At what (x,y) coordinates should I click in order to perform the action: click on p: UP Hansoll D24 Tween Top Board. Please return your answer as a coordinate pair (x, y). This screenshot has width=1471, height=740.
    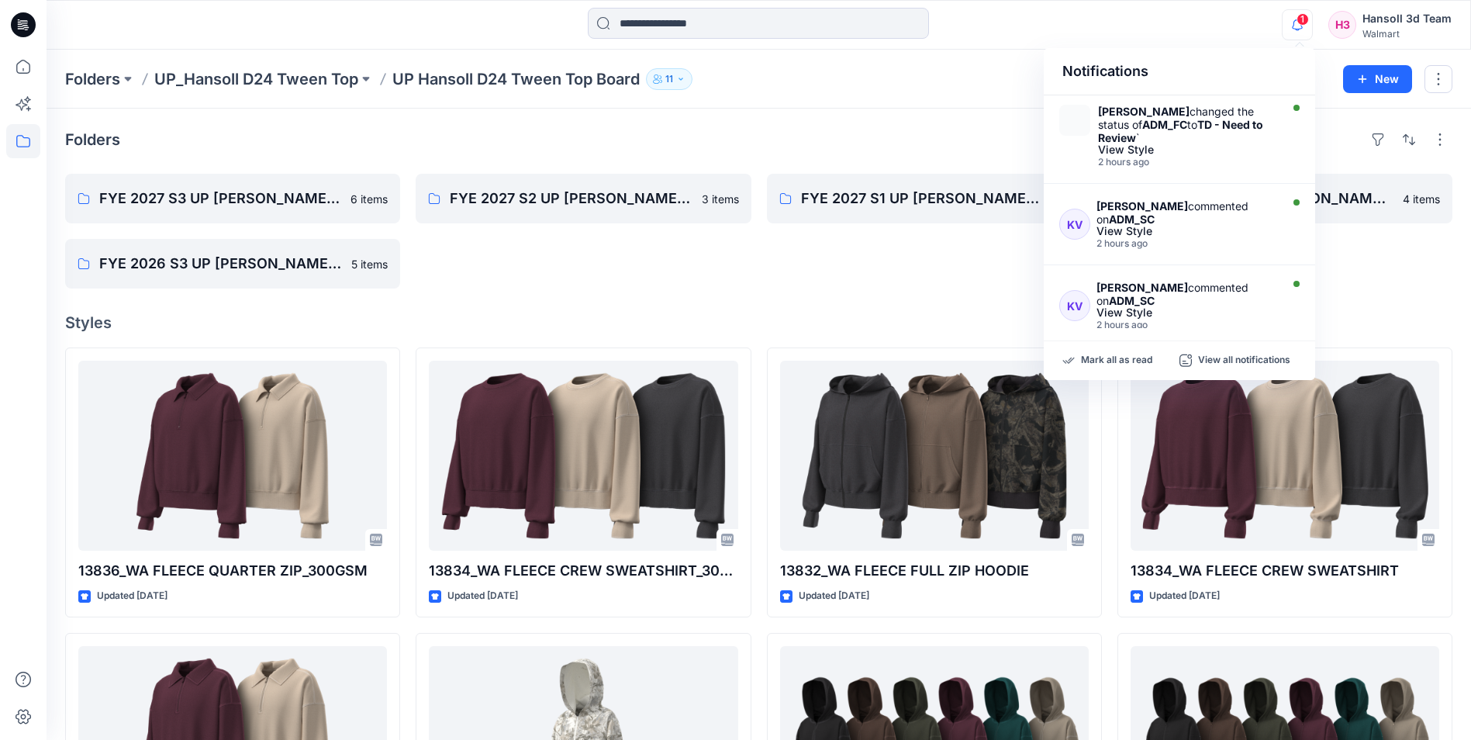
    Looking at the image, I should click on (516, 79).